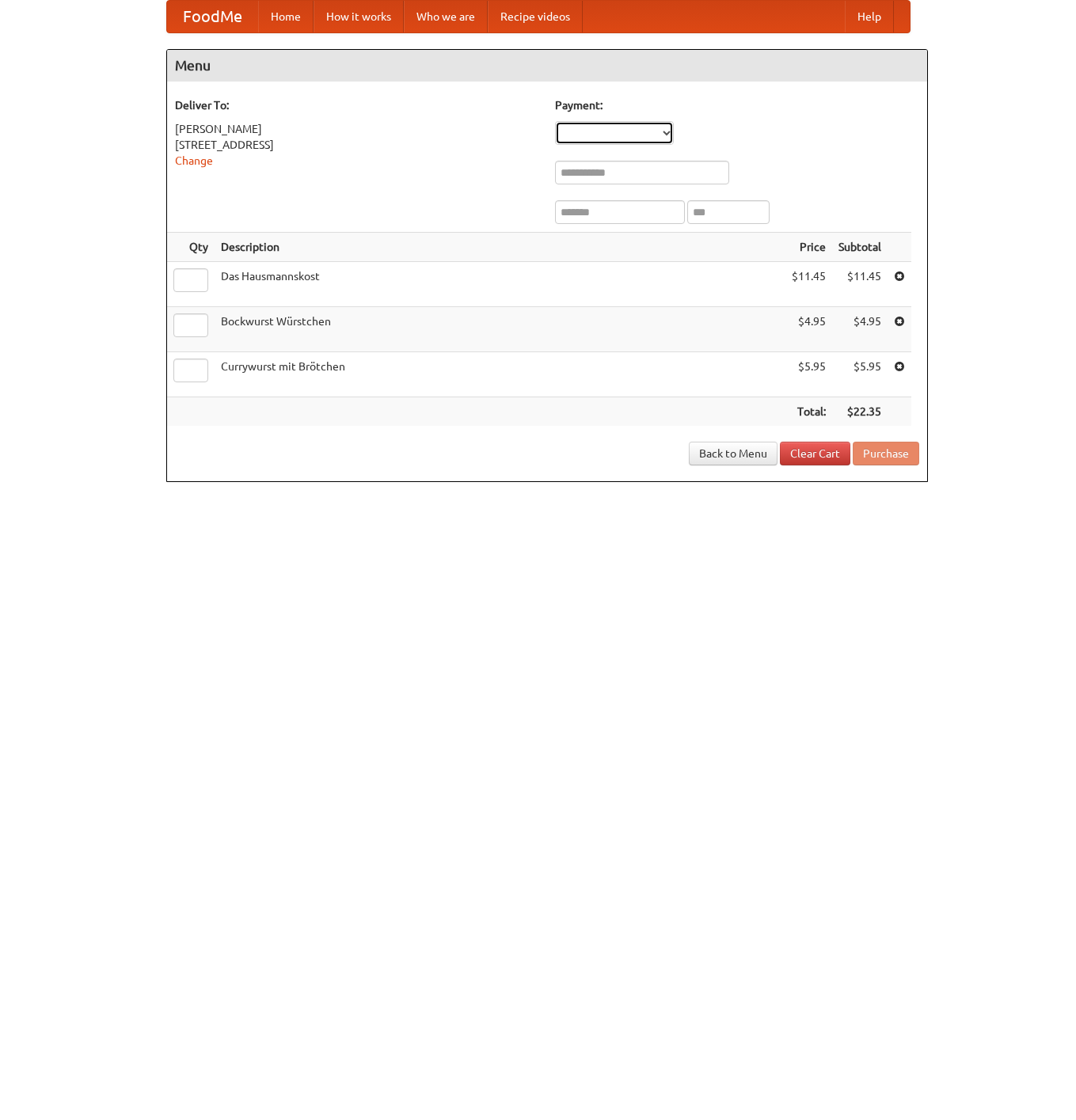 This screenshot has height=1120, width=1076. Describe the element at coordinates (733, 454) in the screenshot. I see `a: Back to Menu` at that location.